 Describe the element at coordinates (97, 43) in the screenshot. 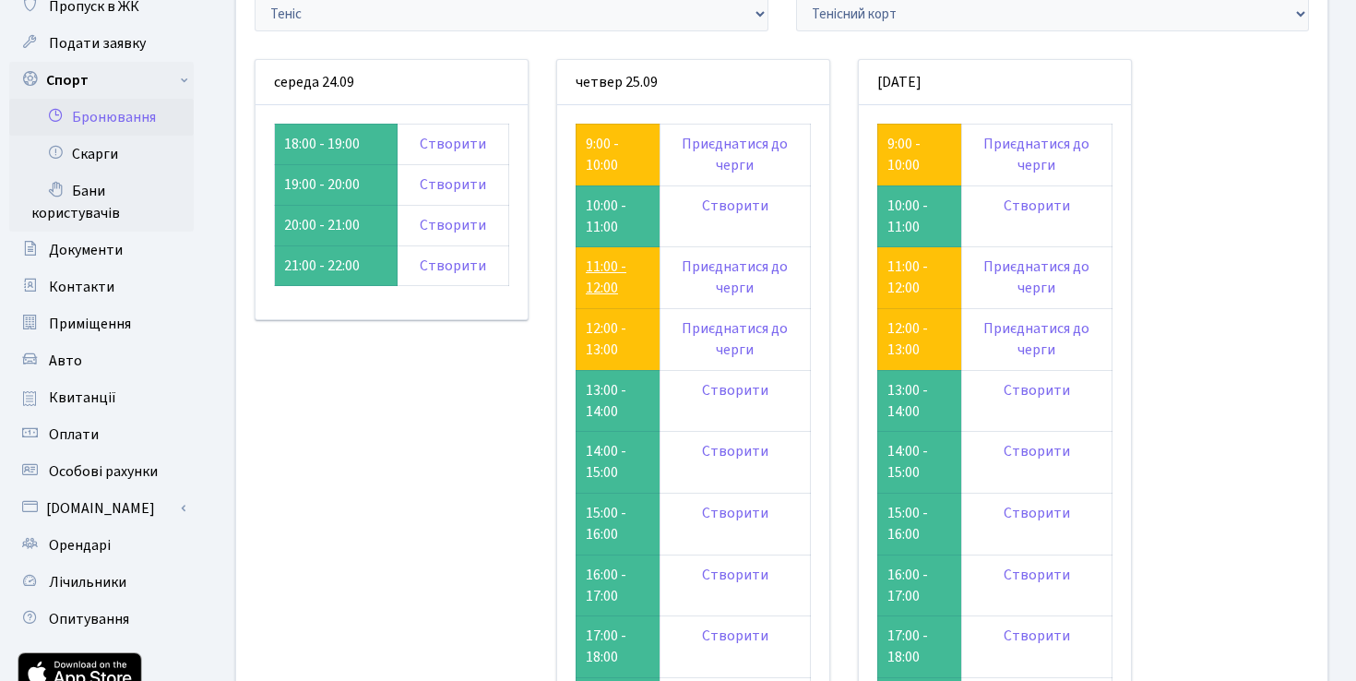

I see `span: Подати заявку` at that location.